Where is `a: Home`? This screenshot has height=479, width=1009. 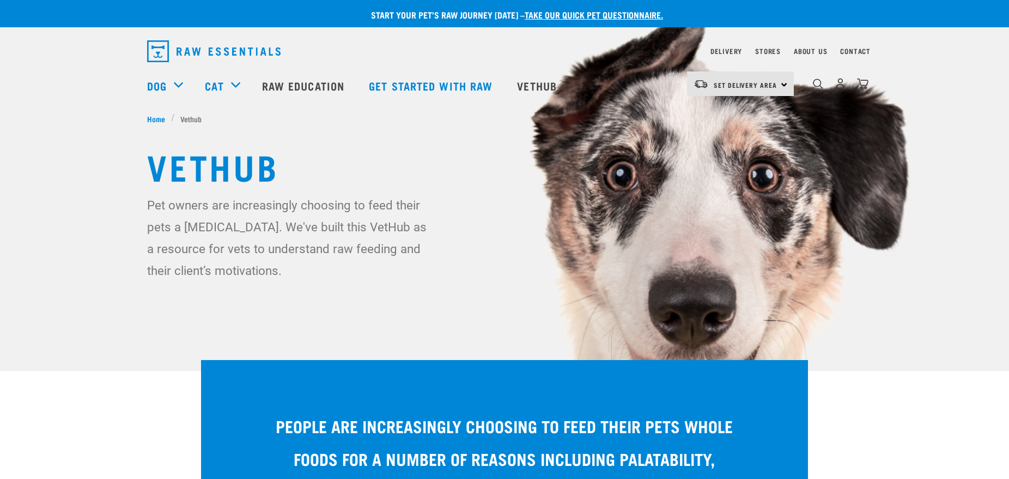
a: Home is located at coordinates (159, 118).